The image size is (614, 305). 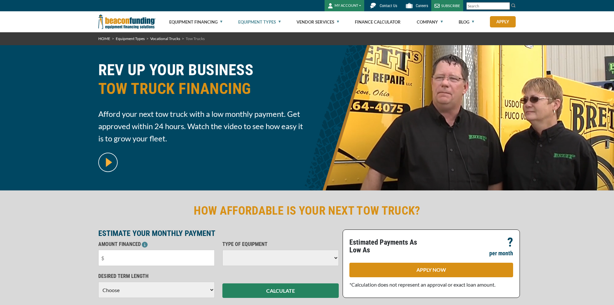 I want to click on p: DESIRED TERM LENGTH, so click(x=156, y=276).